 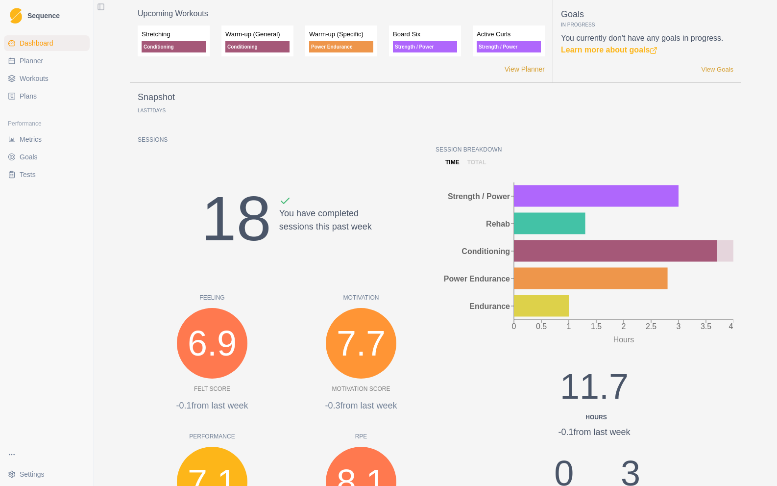 I want to click on p: Board Six, so click(x=425, y=34).